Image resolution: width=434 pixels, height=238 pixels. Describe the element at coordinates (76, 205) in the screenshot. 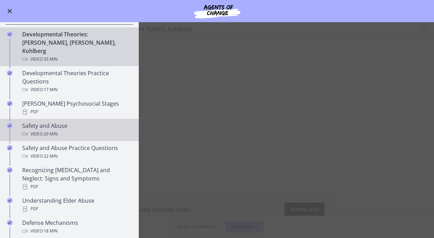

I see `div: Understanding Elder Abuse` at that location.